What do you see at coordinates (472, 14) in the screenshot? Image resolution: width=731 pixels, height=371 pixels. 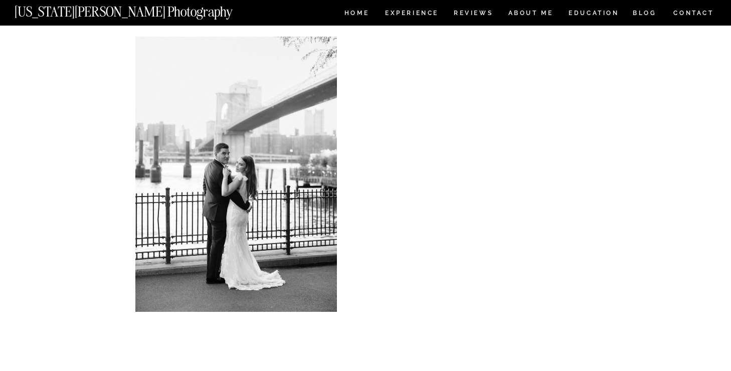 I see `nav: REVIEWS` at bounding box center [472, 14].